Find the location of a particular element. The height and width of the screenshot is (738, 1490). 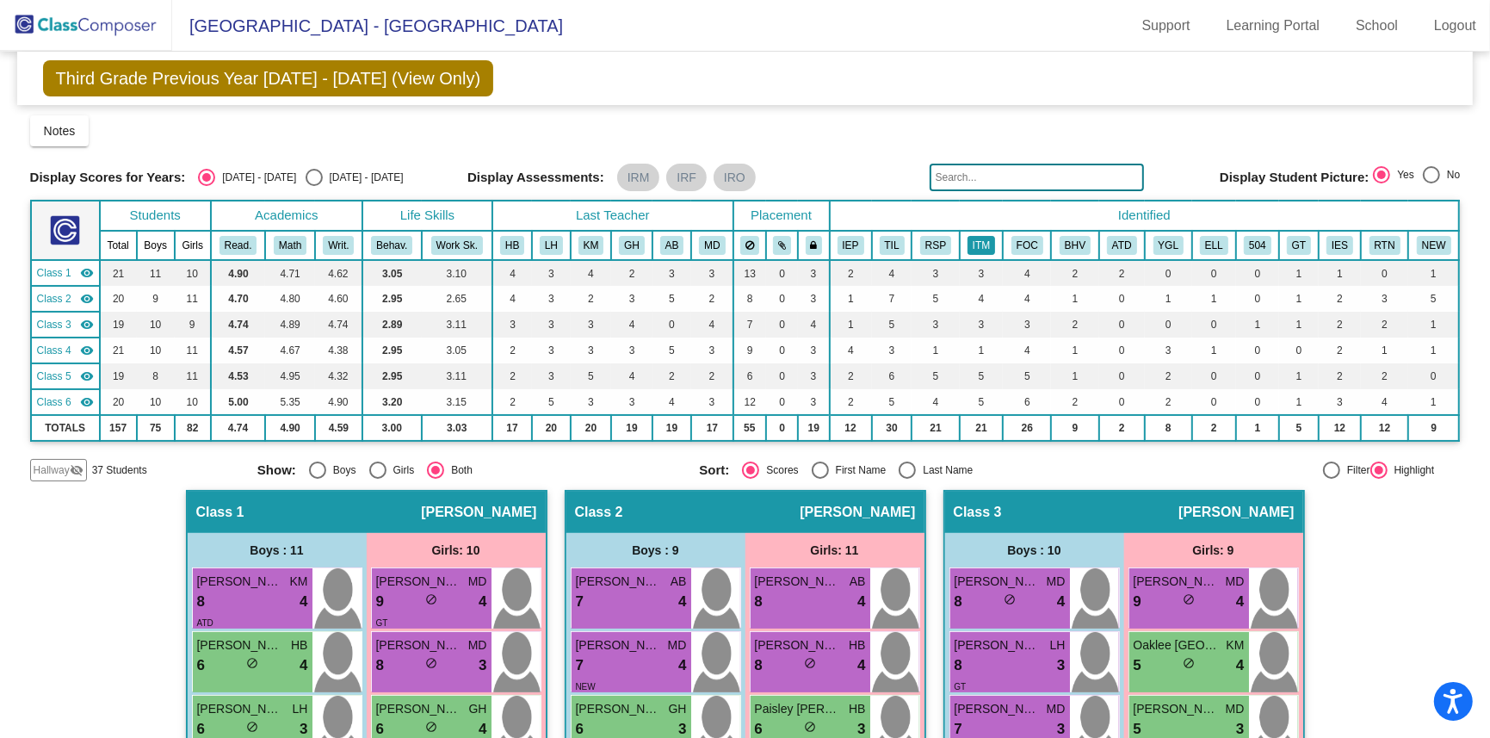

td: 75 is located at coordinates (156, 428).